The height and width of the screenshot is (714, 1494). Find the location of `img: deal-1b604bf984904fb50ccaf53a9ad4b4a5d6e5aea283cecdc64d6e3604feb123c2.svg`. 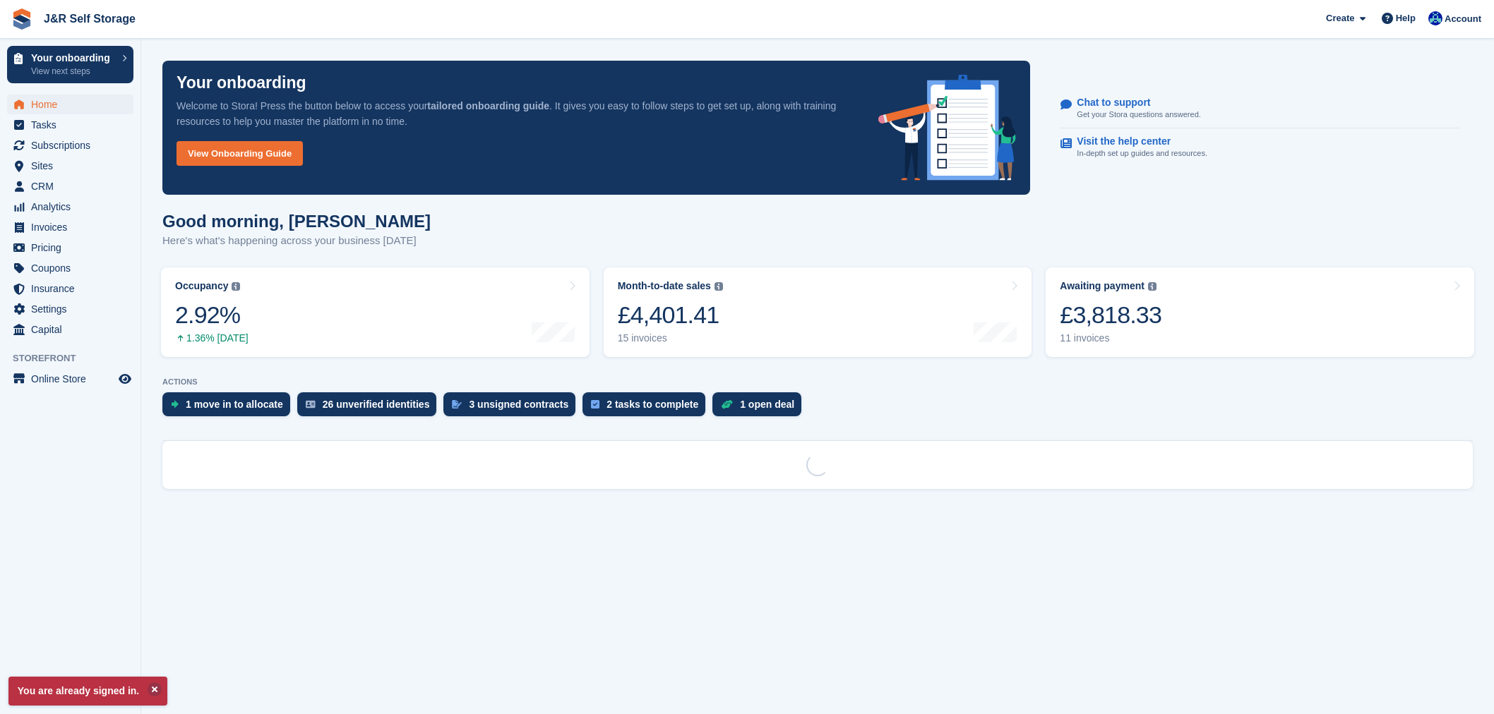

img: deal-1b604bf984904fb50ccaf53a9ad4b4a5d6e5aea283cecdc64d6e3604feb123c2.svg is located at coordinates (726, 404).